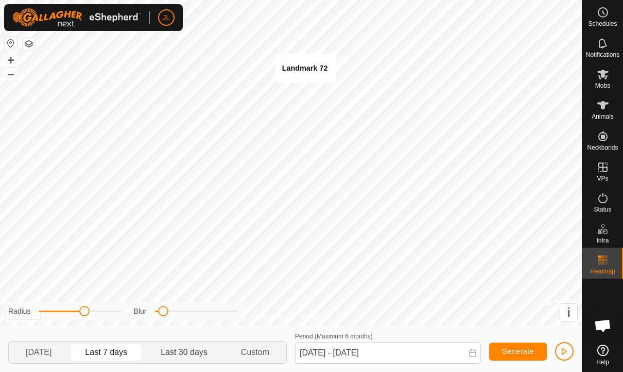 This screenshot has width=623, height=372. What do you see at coordinates (603, 209) in the screenshot?
I see `span: Status` at bounding box center [603, 209].